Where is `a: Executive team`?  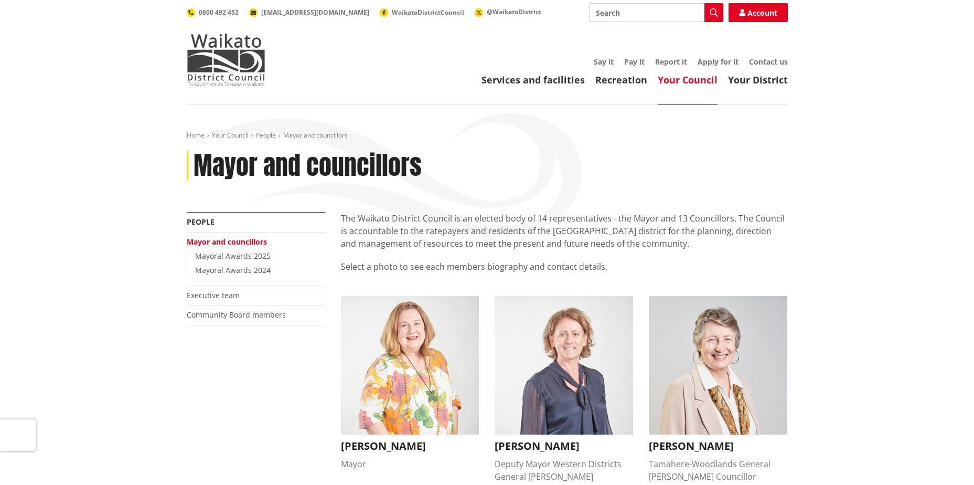
a: Executive team is located at coordinates (213, 295).